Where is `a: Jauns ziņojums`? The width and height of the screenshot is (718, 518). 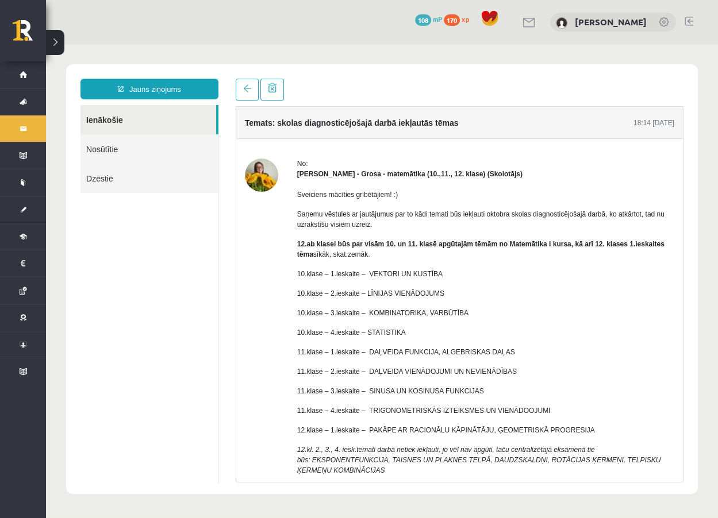 a: Jauns ziņojums is located at coordinates (103, 45).